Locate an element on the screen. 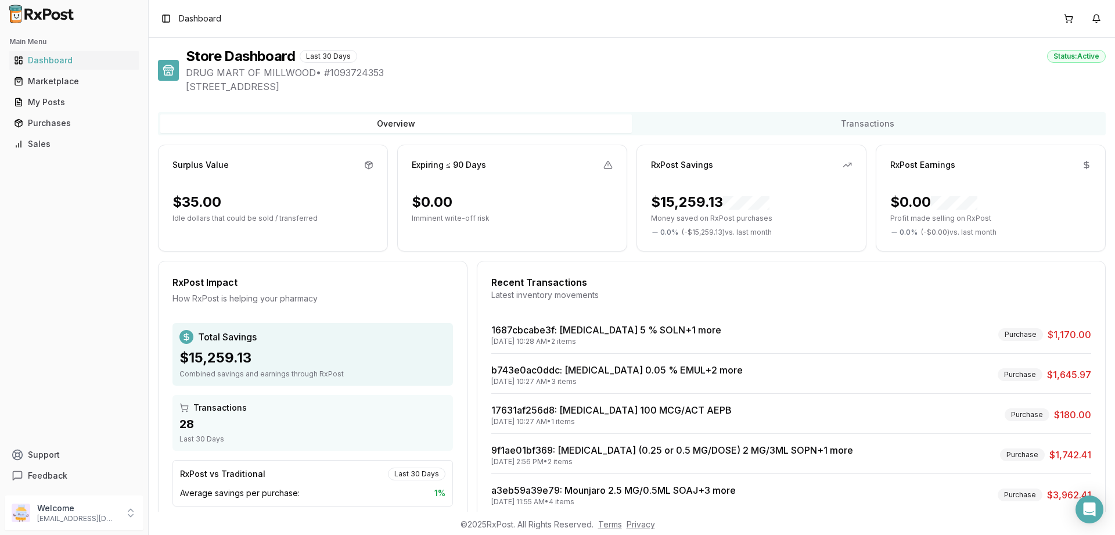 This screenshot has width=1115, height=535. span: 1 % is located at coordinates (440, 493).